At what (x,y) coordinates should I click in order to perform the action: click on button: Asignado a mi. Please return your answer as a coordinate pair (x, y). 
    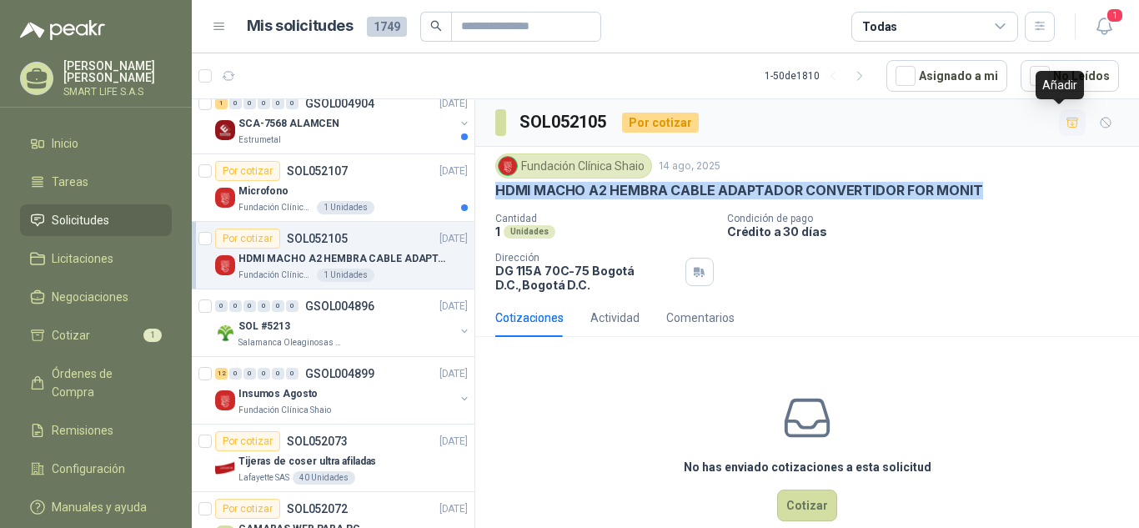
    Looking at the image, I should click on (946, 76).